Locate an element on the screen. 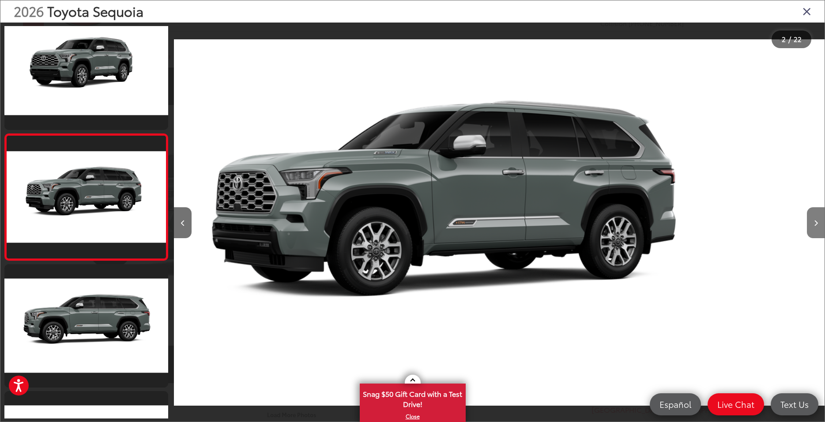  a: Live Chat is located at coordinates (736, 404).